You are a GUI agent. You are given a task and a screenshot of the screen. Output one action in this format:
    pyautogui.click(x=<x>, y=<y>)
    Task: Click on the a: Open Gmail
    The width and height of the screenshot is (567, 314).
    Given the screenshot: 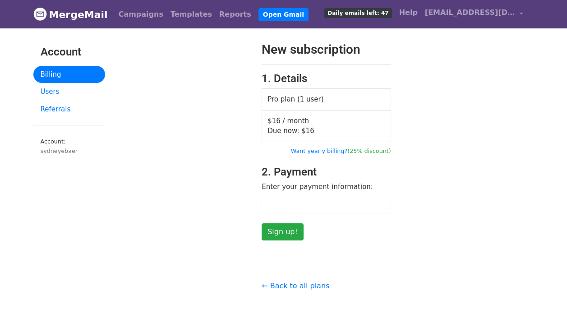 What is the action you would take?
    pyautogui.click(x=283, y=14)
    